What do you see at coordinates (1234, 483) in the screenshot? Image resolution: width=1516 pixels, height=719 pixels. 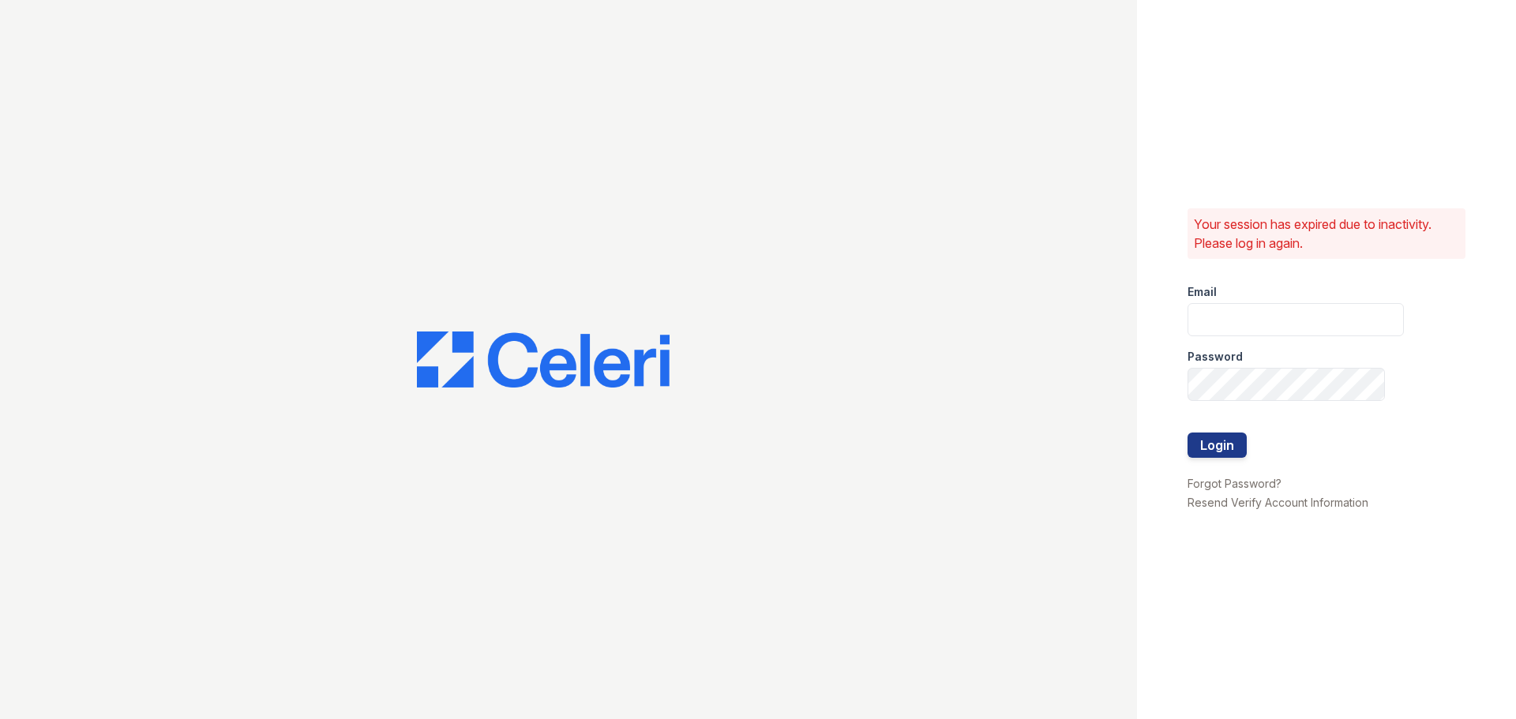 I see `a: Forgot Password?` at bounding box center [1234, 483].